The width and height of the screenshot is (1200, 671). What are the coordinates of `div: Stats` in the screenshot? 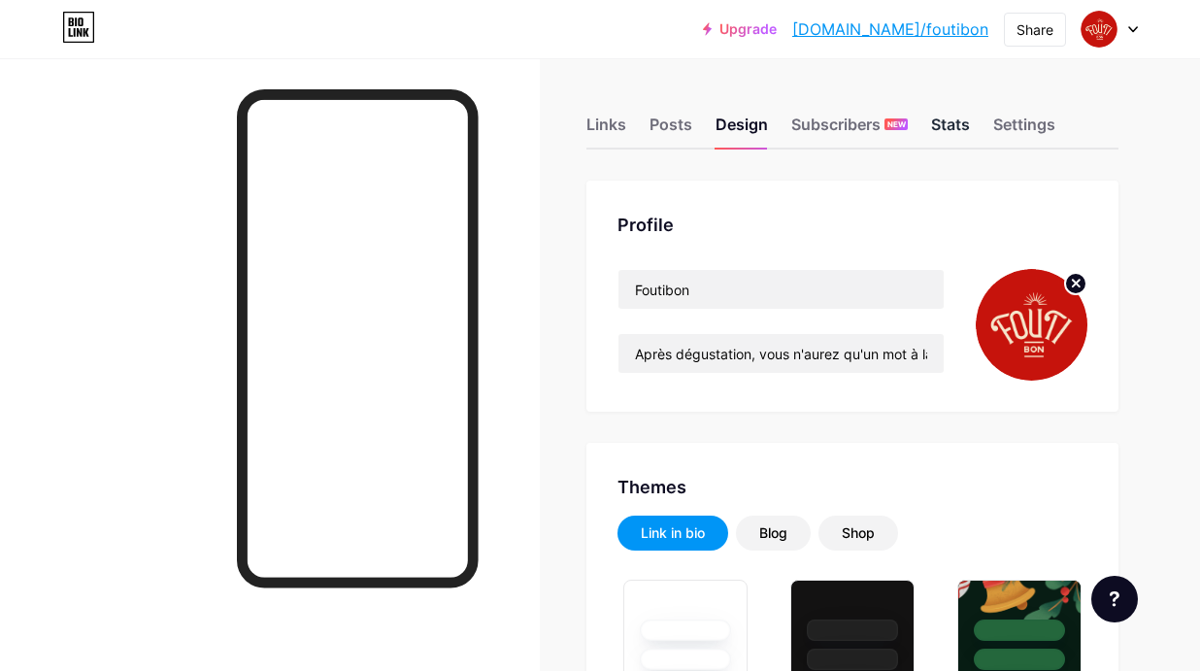 It's located at (950, 130).